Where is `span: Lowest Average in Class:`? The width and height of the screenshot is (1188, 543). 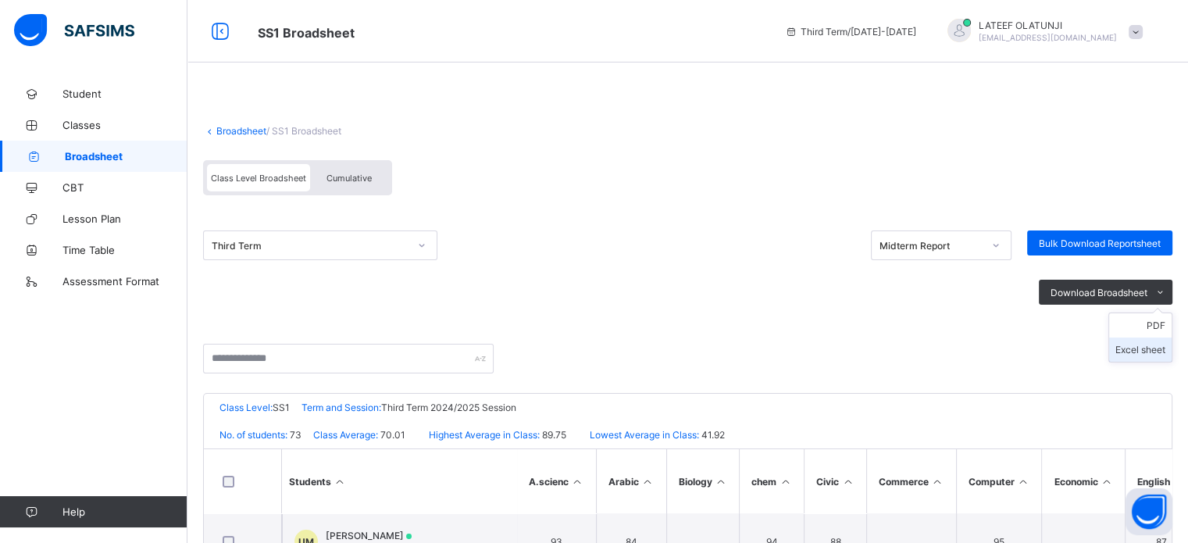
span: Lowest Average in Class: is located at coordinates (644, 434).